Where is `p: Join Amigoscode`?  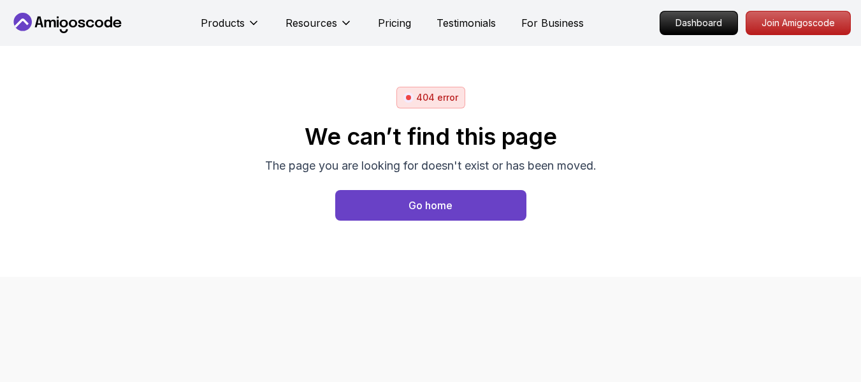 p: Join Amigoscode is located at coordinates (798, 23).